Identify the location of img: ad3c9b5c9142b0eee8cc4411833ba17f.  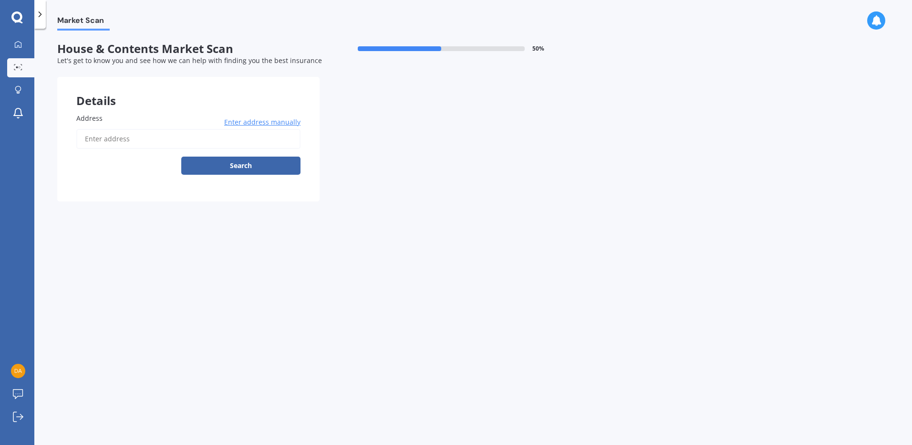
(18, 371).